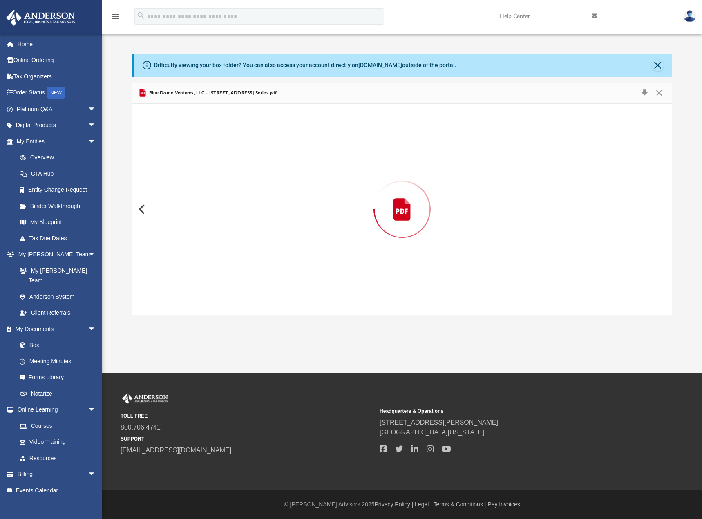 This screenshot has width=702, height=519. What do you see at coordinates (57, 61) in the screenshot?
I see `a: Online Ordering` at bounding box center [57, 61].